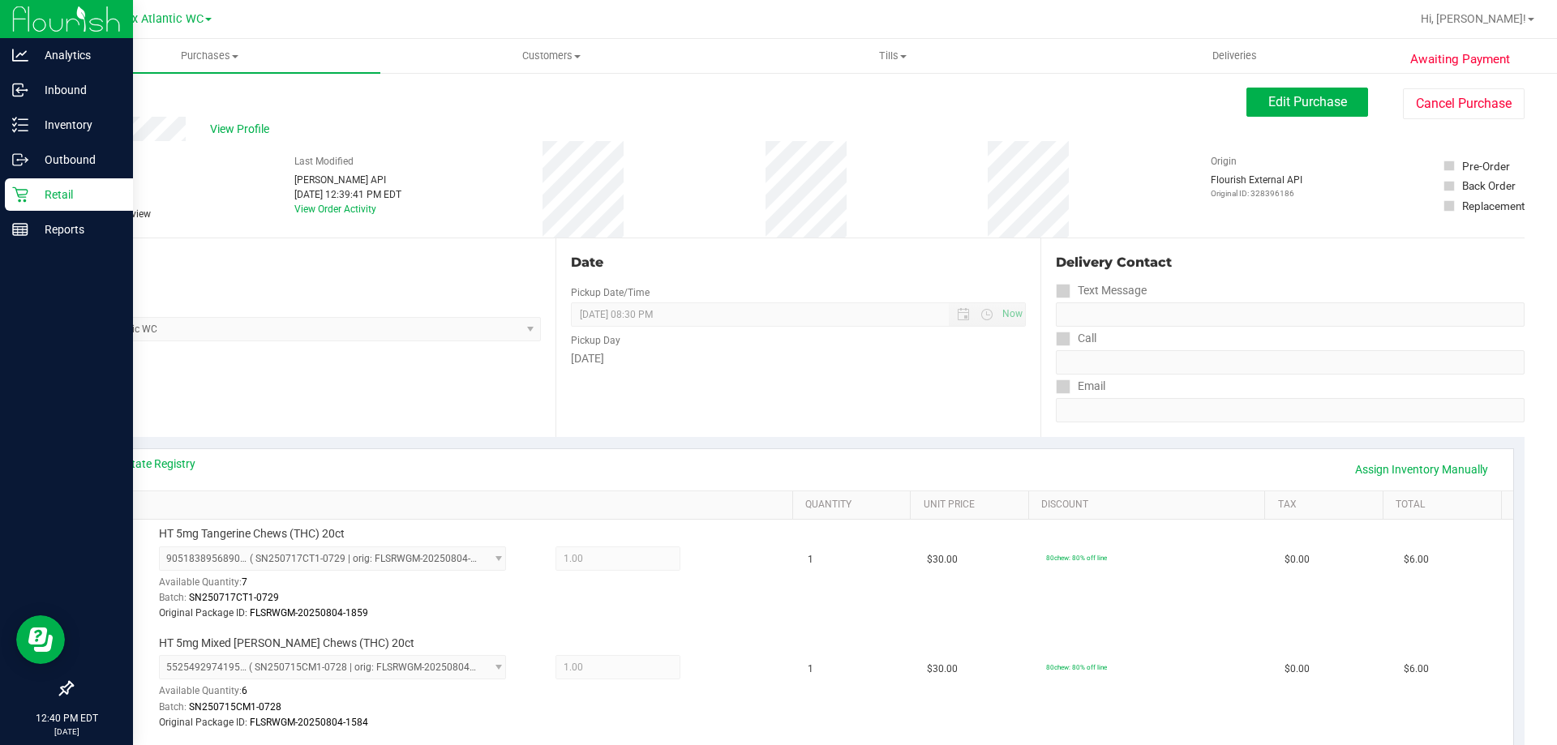  Describe the element at coordinates (77, 230) in the screenshot. I see `p: Reports` at that location.